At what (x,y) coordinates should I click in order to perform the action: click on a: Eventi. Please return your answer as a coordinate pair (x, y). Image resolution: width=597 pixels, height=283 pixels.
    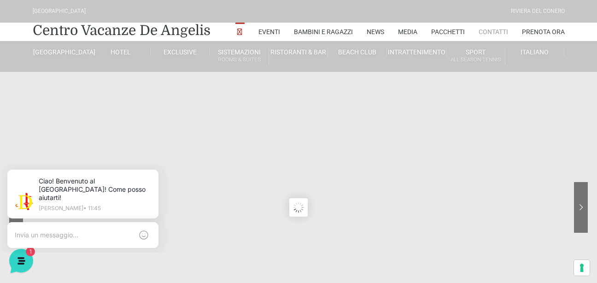
    Looking at the image, I should click on (269, 32).